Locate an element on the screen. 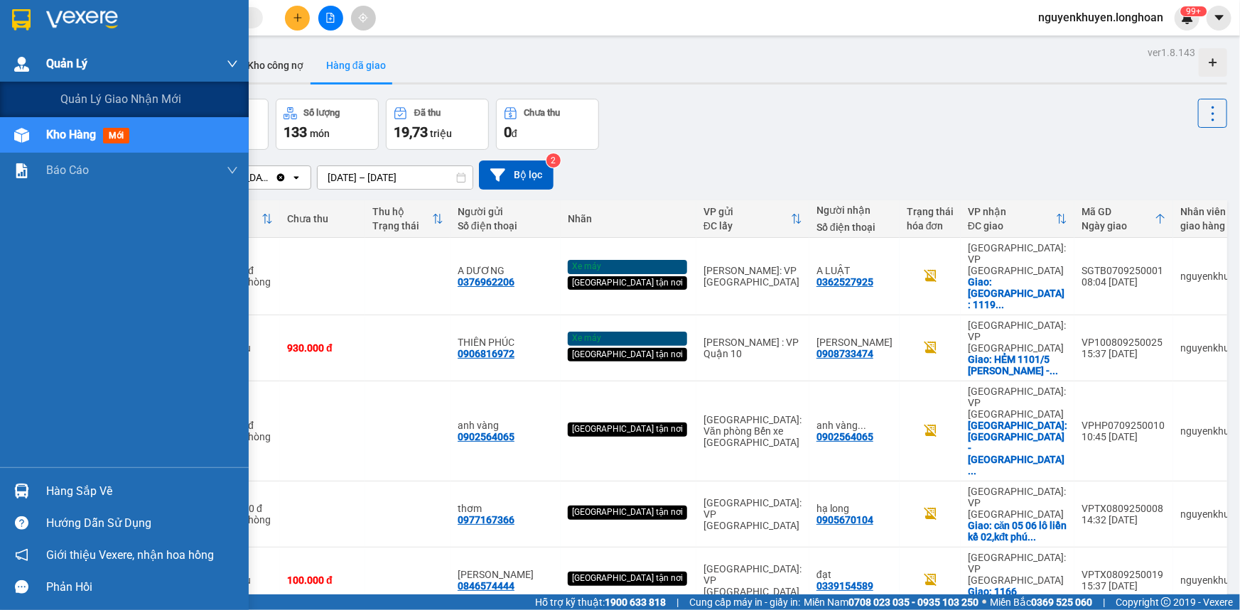 The width and height of the screenshot is (1240, 610). span: 0 is located at coordinates (507, 132).